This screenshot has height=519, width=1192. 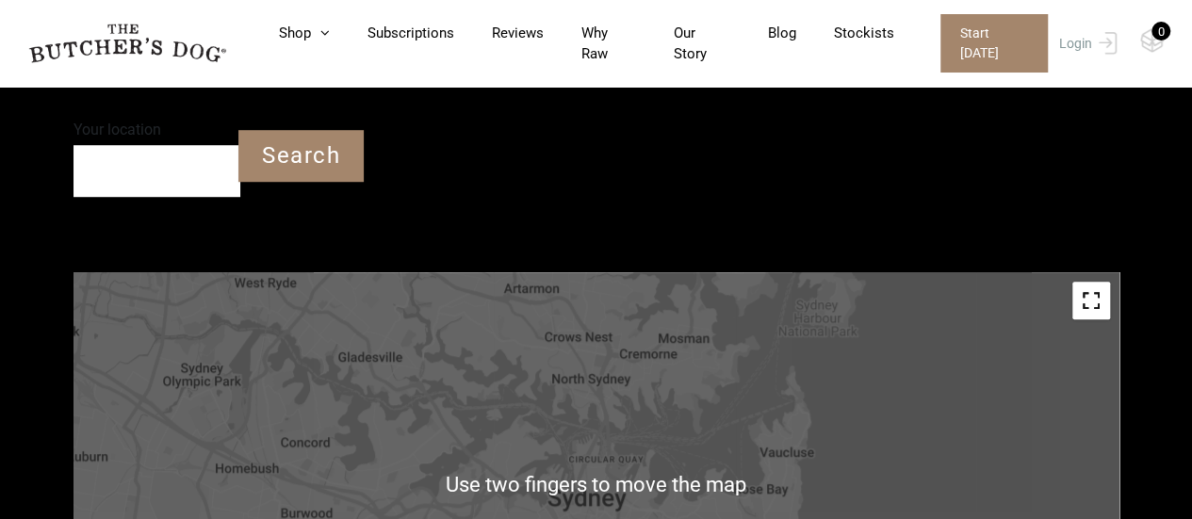 What do you see at coordinates (1161, 31) in the screenshot?
I see `div: 0` at bounding box center [1161, 31].